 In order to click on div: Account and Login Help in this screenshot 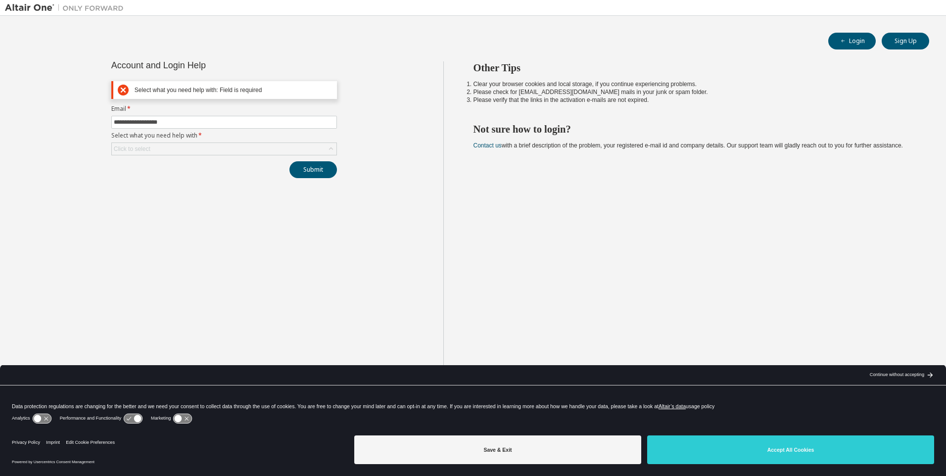, I will do `click(201, 65)`.